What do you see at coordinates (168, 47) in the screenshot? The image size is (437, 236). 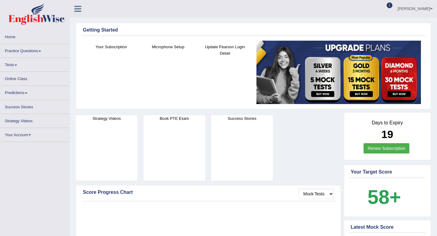 I see `h4: Microphone Setup` at bounding box center [168, 47].